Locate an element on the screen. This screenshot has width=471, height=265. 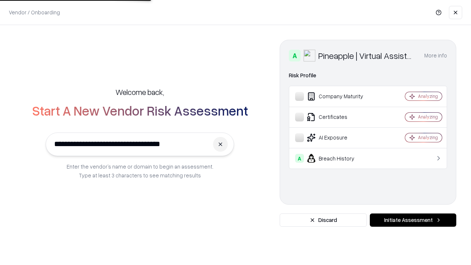
p: Vendor / Onboarding is located at coordinates (34, 12).